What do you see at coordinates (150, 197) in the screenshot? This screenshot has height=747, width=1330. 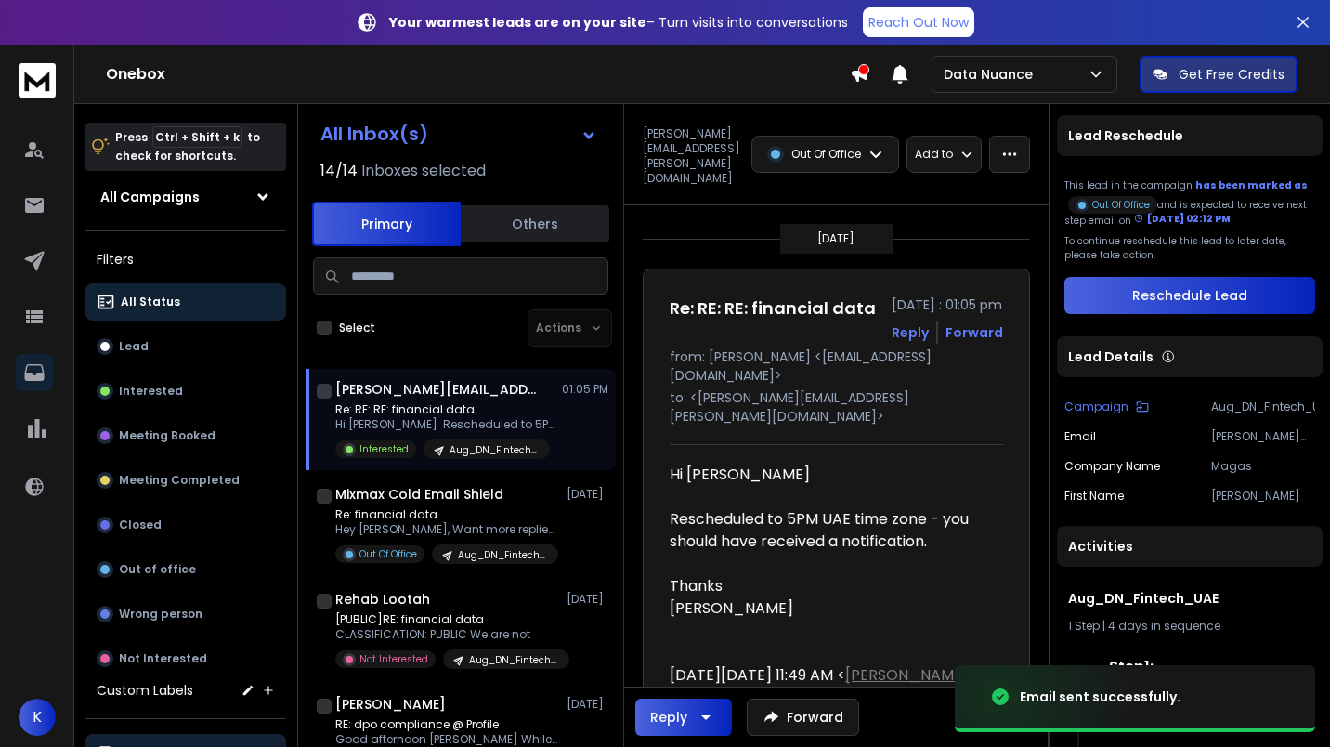 I see `h1: All Campaigns` at bounding box center [150, 197].